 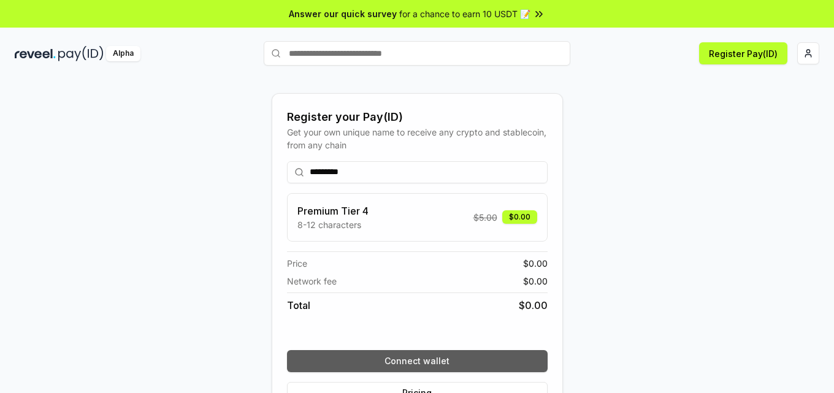 What do you see at coordinates (311, 281) in the screenshot?
I see `span: Network fee` at bounding box center [311, 281].